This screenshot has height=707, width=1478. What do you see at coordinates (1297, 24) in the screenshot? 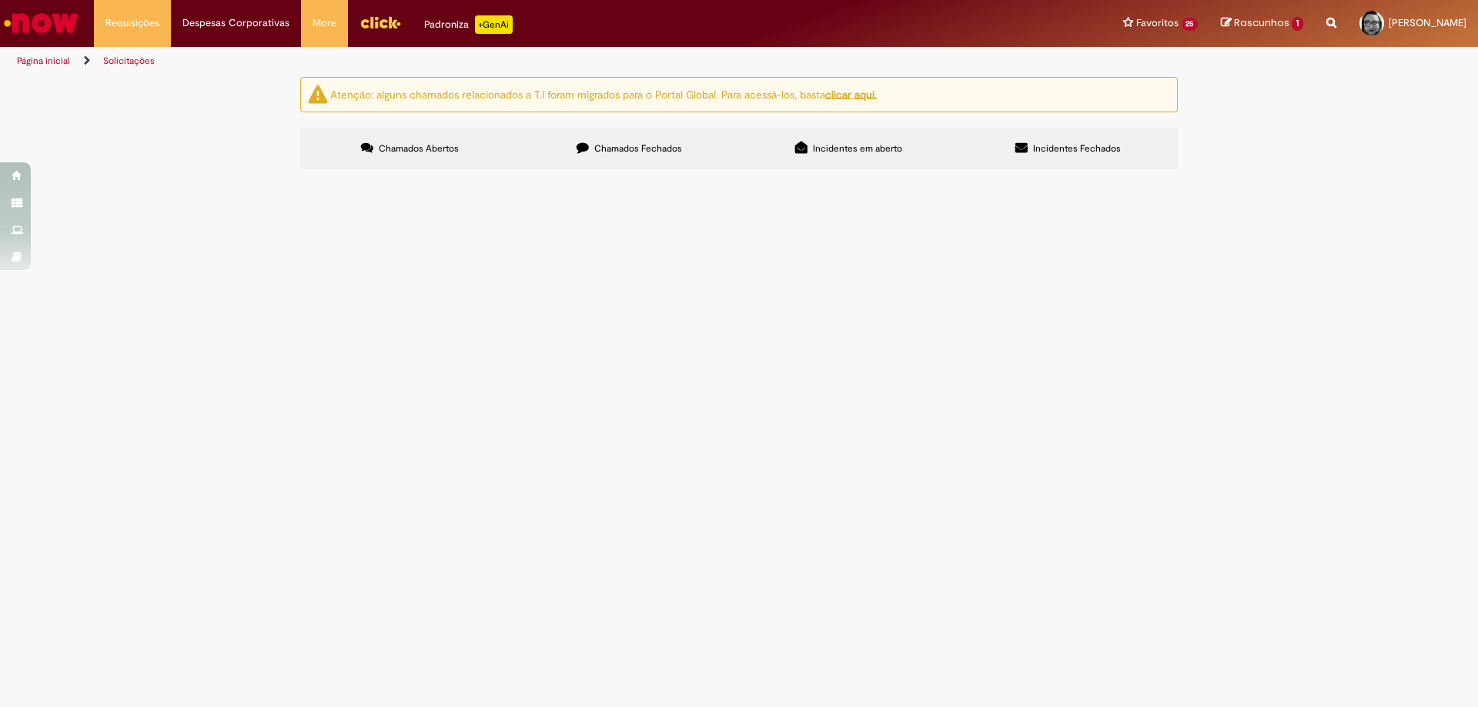
I see `span: 1` at bounding box center [1297, 24].